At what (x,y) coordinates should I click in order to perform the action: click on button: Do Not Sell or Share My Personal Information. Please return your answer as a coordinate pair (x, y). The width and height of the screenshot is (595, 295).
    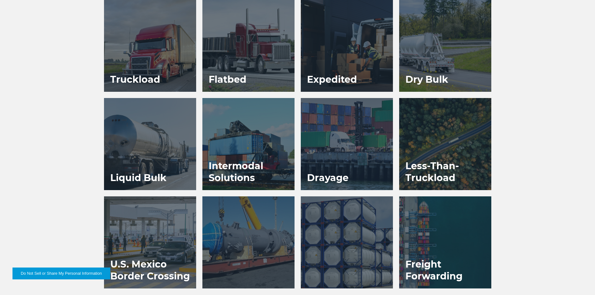
    Looking at the image, I should click on (61, 273).